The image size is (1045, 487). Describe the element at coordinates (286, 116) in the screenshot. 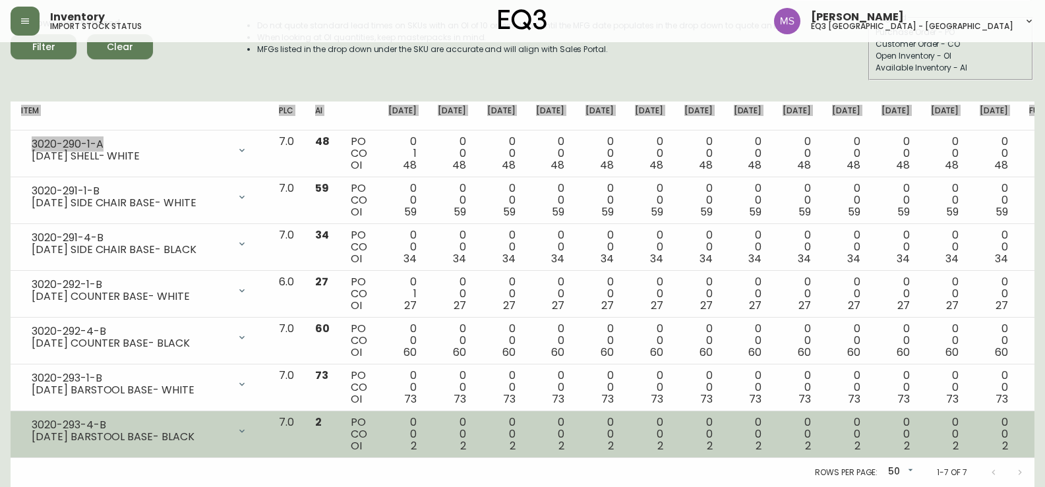

I see `th: PLC` at that location.